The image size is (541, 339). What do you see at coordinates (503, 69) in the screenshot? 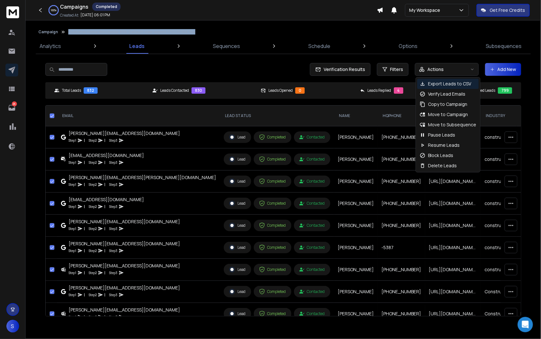
I see `button: Add New` at bounding box center [503, 69].